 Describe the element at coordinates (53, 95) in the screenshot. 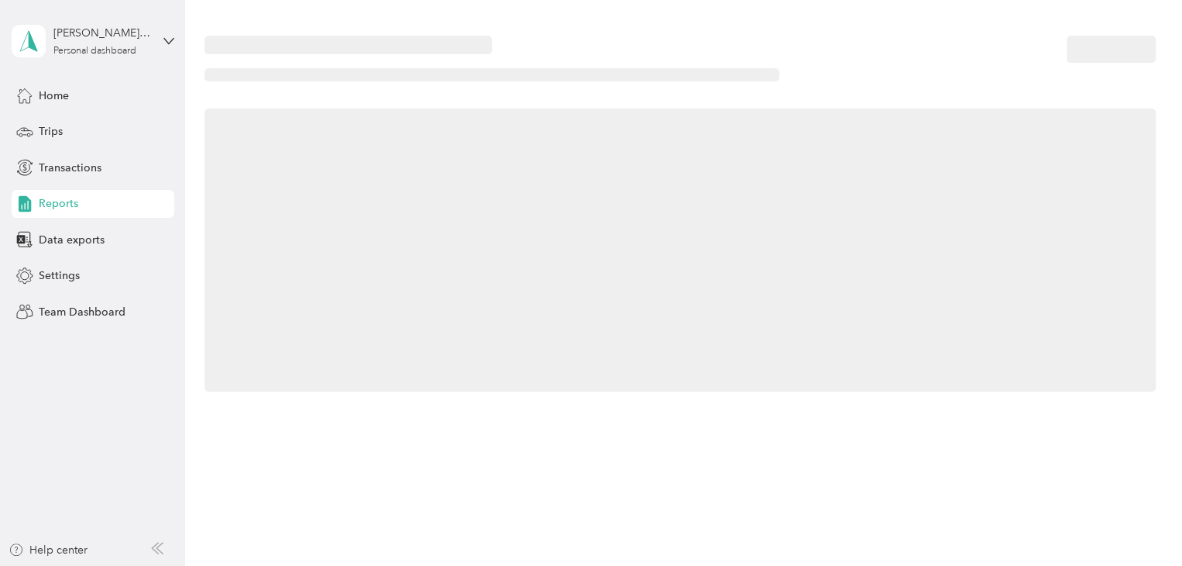

I see `span: Home` at that location.